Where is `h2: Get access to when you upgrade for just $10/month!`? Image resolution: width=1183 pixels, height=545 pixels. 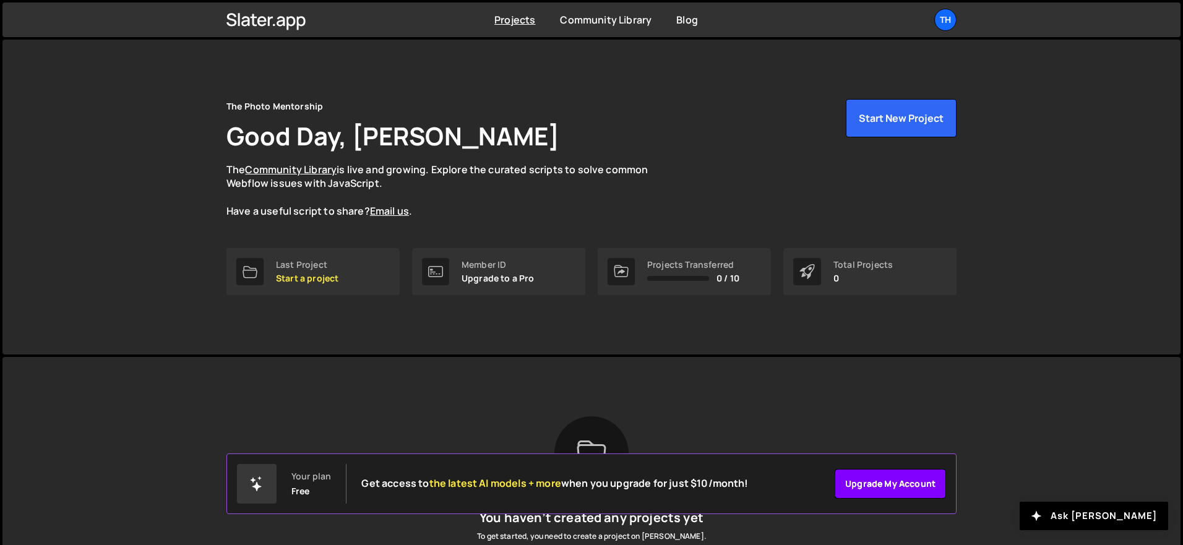 h2: Get access to when you upgrade for just $10/month! is located at coordinates (554, 483).